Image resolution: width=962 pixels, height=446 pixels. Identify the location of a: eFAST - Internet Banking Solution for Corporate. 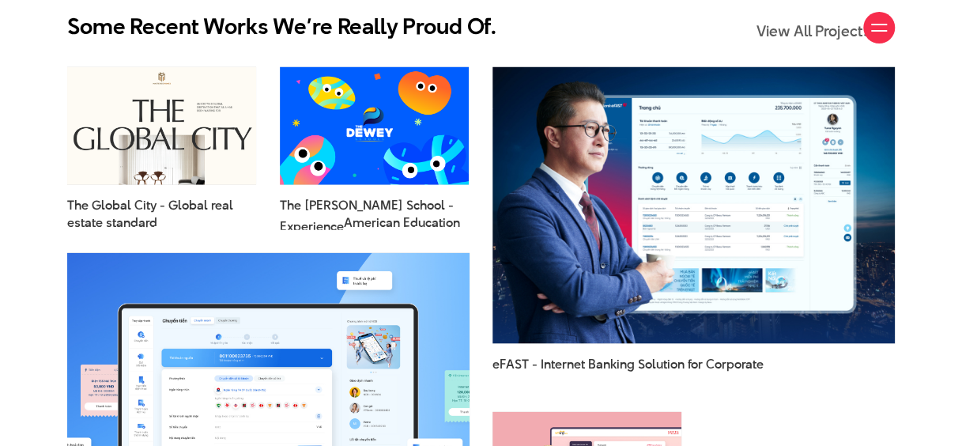
(693, 372).